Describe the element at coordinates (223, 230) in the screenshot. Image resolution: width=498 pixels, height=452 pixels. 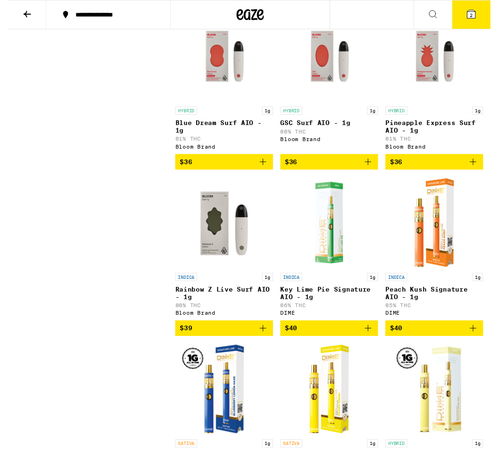
I see `img: Bloom Brand - Rainbow Z Live Surf AIO - 1g` at that location.